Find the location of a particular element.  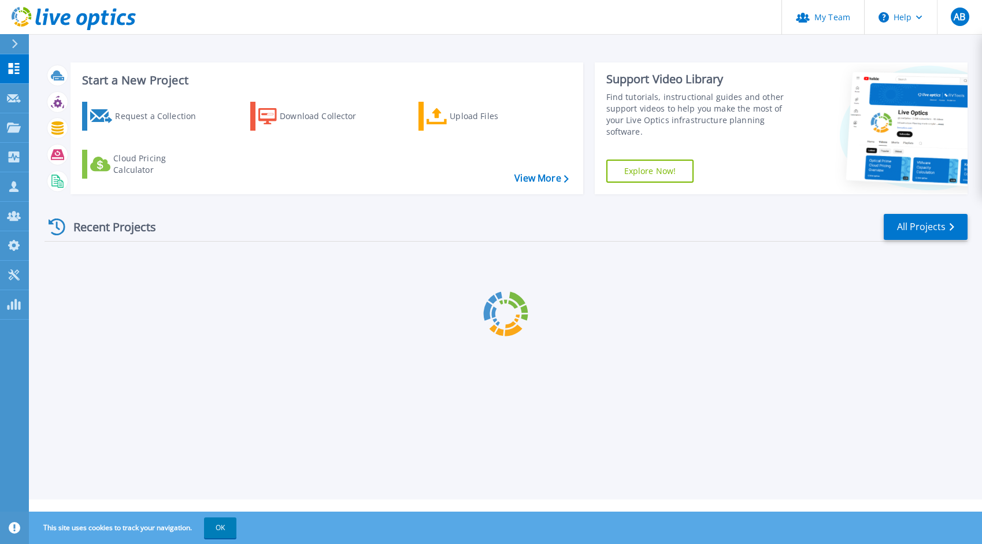

div: Support Video Library is located at coordinates (700, 79).